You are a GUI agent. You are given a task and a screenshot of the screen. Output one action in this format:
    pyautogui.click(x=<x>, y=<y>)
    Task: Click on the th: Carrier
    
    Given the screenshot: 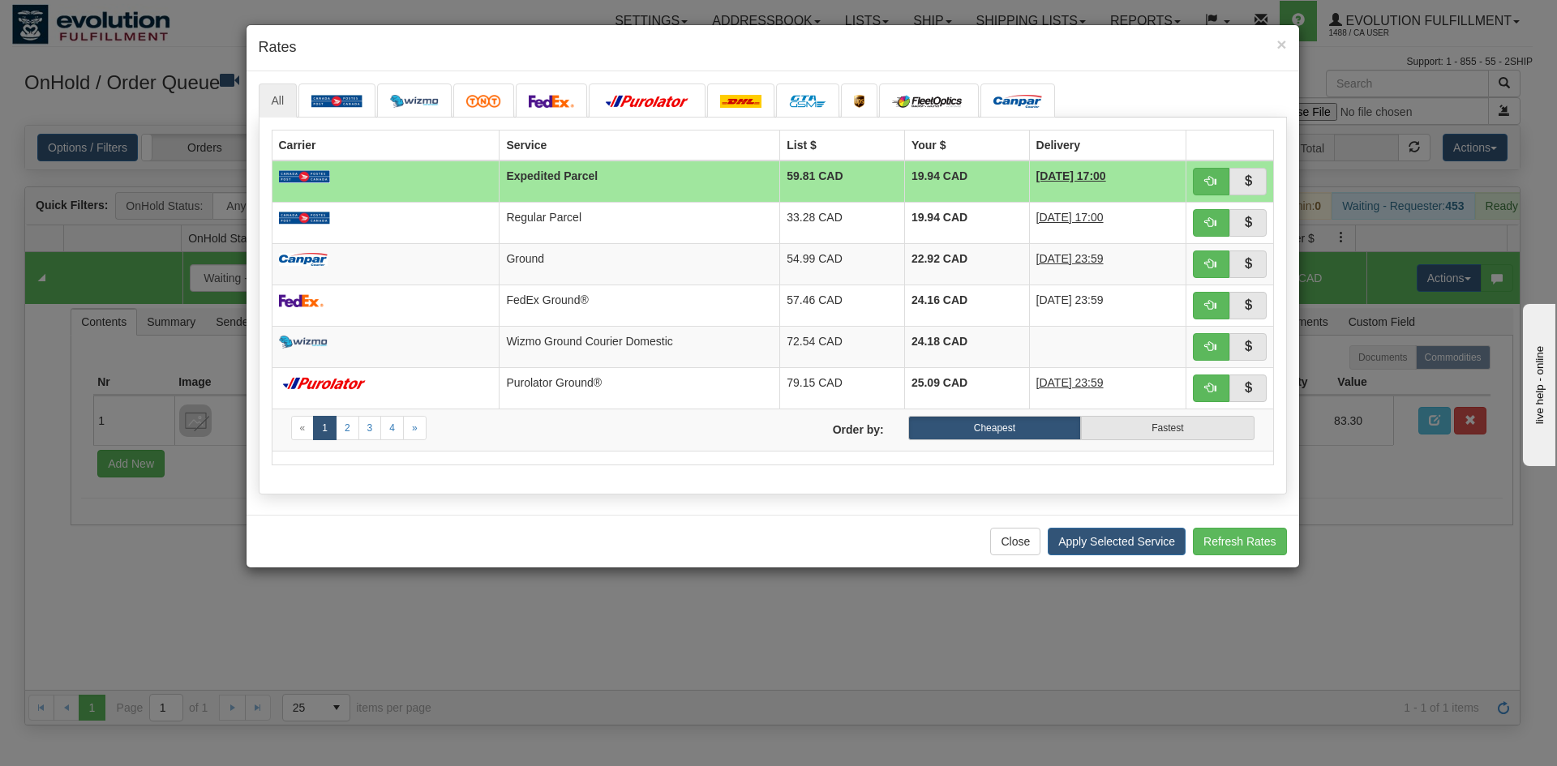 What is the action you would take?
    pyautogui.click(x=385, y=145)
    